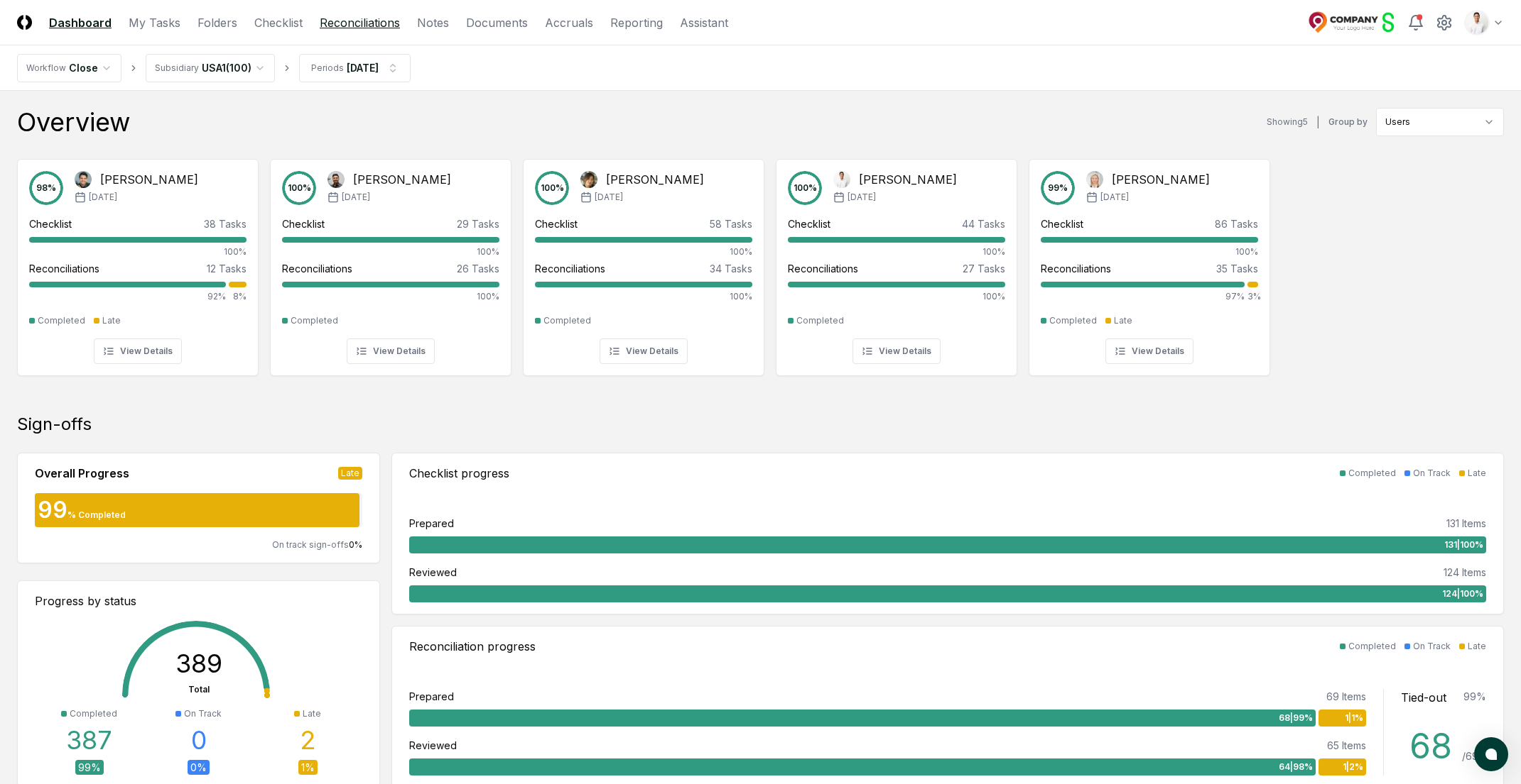  I want to click on div: 68, so click(1435, 747).